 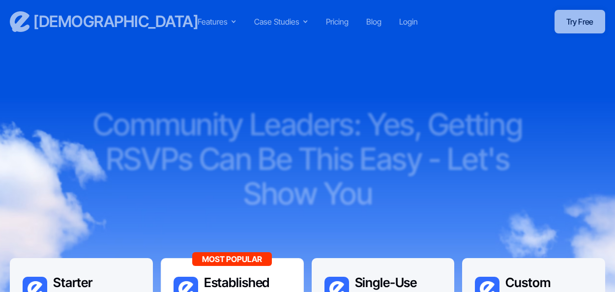 What do you see at coordinates (374, 22) in the screenshot?
I see `div: Blog` at bounding box center [374, 22].